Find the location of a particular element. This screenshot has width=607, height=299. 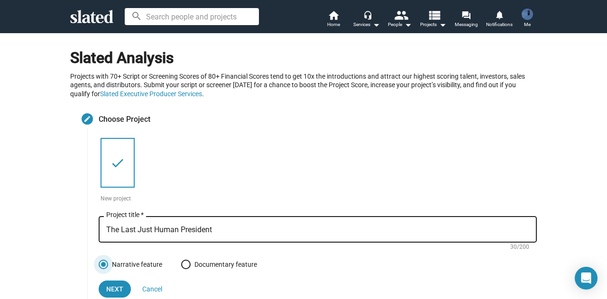

div: People is located at coordinates (400, 25).